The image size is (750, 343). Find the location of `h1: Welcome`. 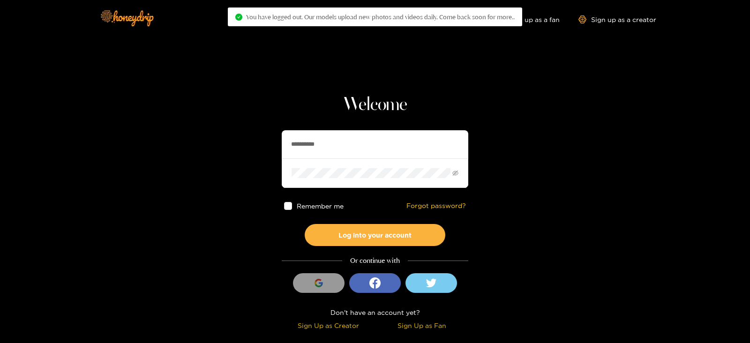

h1: Welcome is located at coordinates (375, 105).